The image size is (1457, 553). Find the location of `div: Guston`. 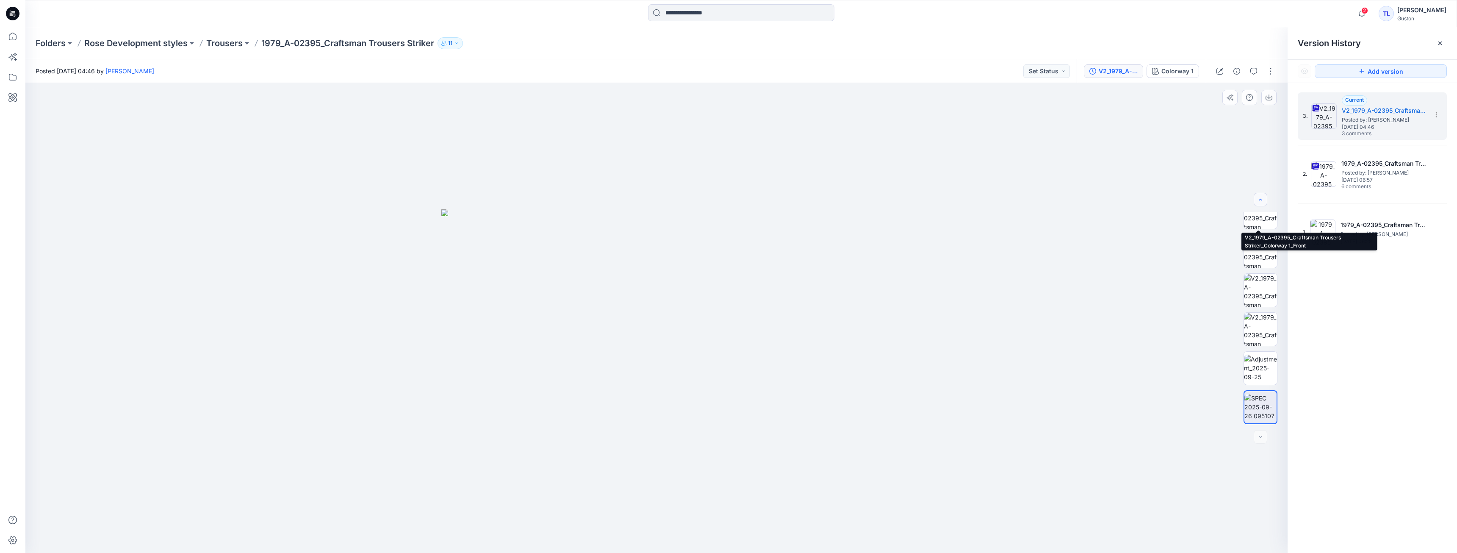

div: Guston is located at coordinates (1422, 18).